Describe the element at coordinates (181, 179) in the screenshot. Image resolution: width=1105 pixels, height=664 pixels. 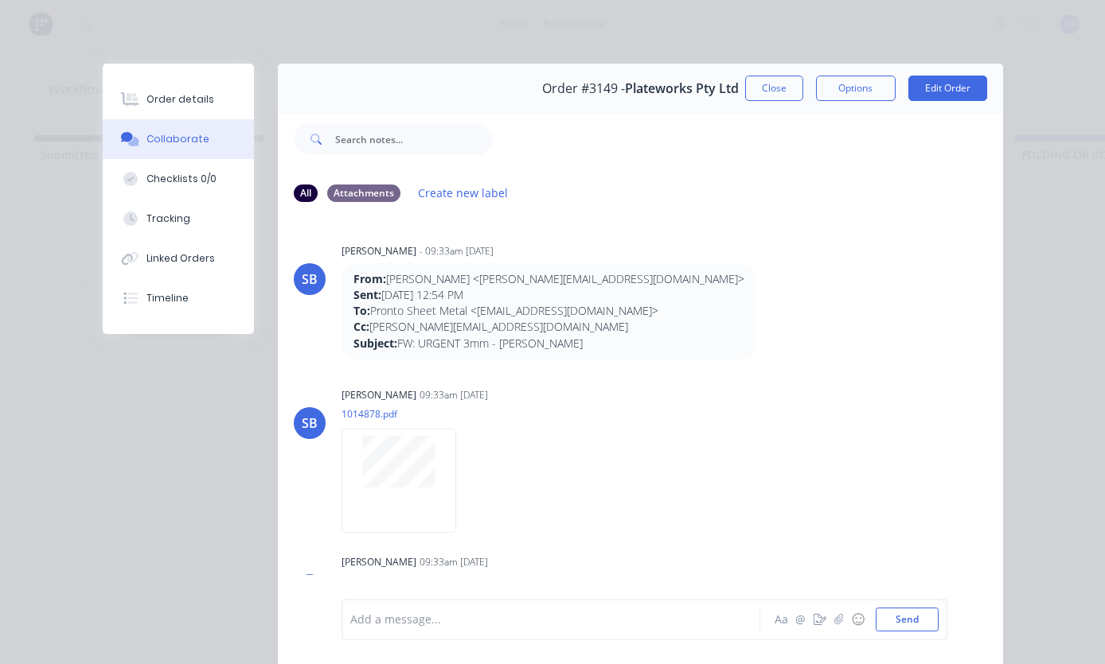
I see `div: Checklists 0/0` at that location.